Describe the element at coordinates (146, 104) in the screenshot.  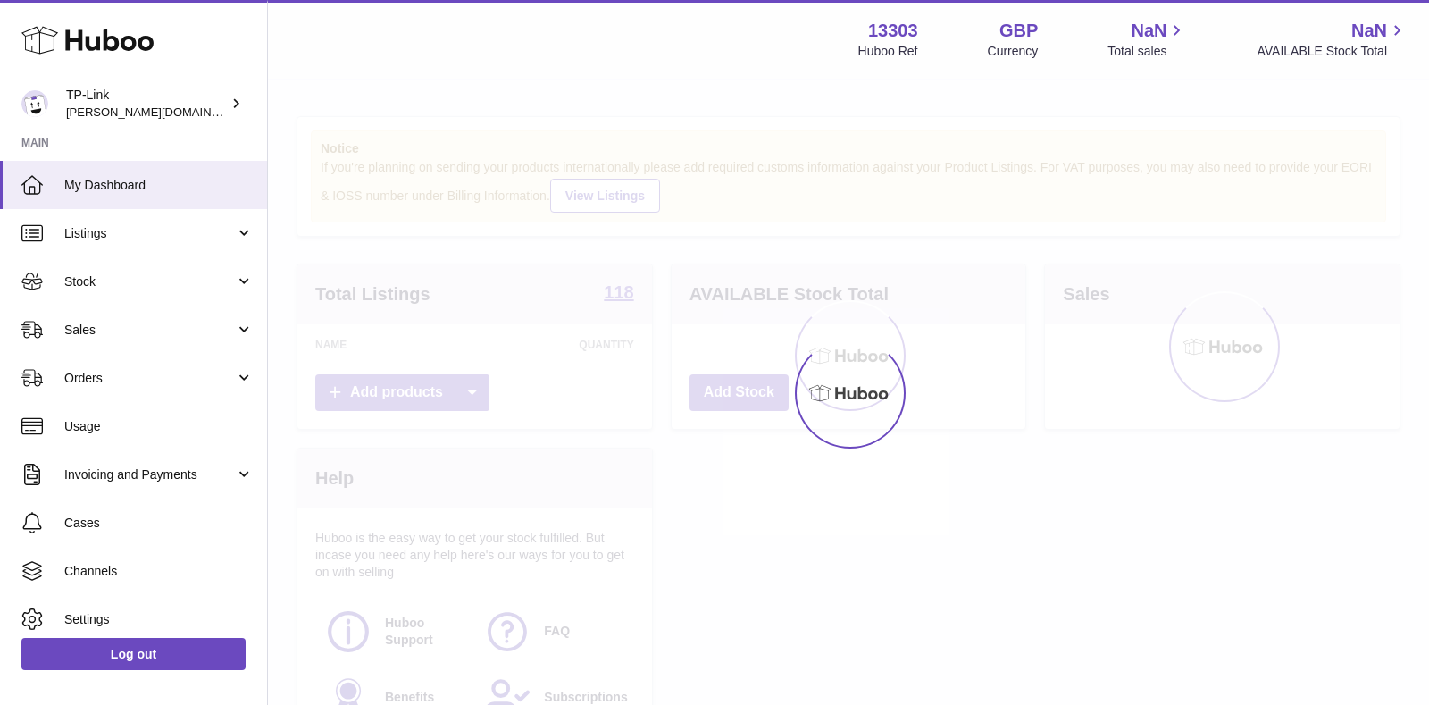
I see `div: TP-Link` at that location.